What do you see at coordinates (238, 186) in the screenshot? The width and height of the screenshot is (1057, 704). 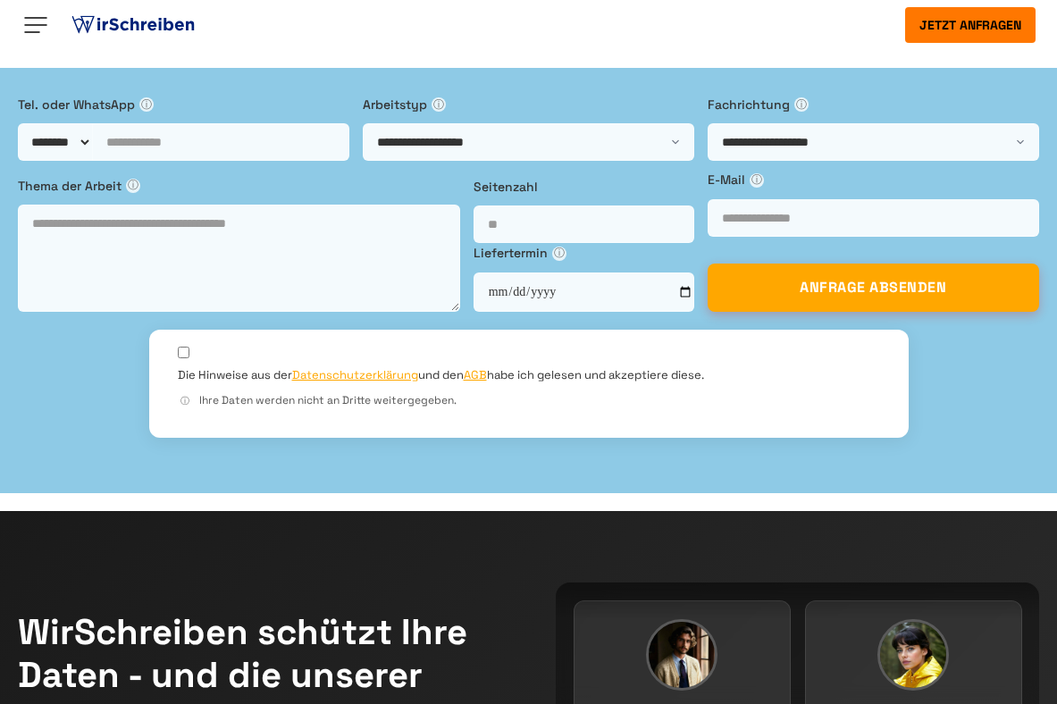 I see `label: Thema der Arbeit` at bounding box center [238, 186].